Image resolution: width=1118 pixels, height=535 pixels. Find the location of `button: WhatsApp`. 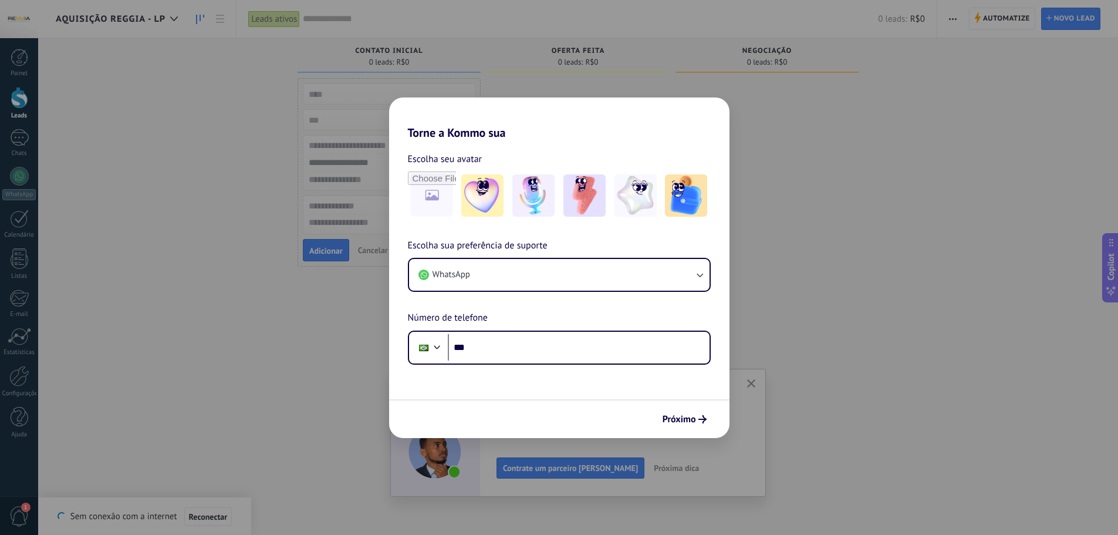

button: WhatsApp is located at coordinates (559, 275).